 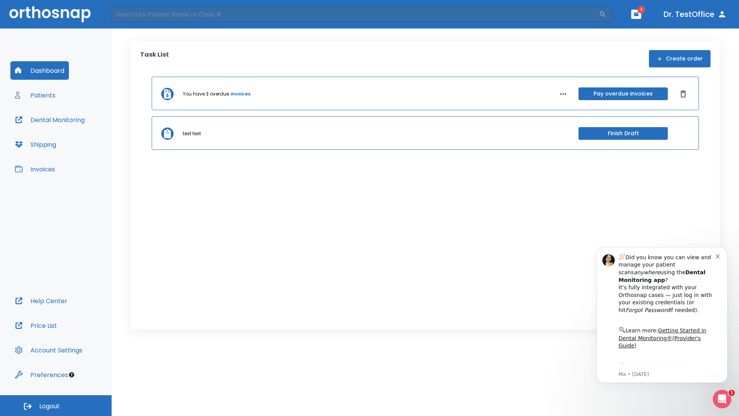 What do you see at coordinates (35, 144) in the screenshot?
I see `button: Shipping` at bounding box center [35, 144].